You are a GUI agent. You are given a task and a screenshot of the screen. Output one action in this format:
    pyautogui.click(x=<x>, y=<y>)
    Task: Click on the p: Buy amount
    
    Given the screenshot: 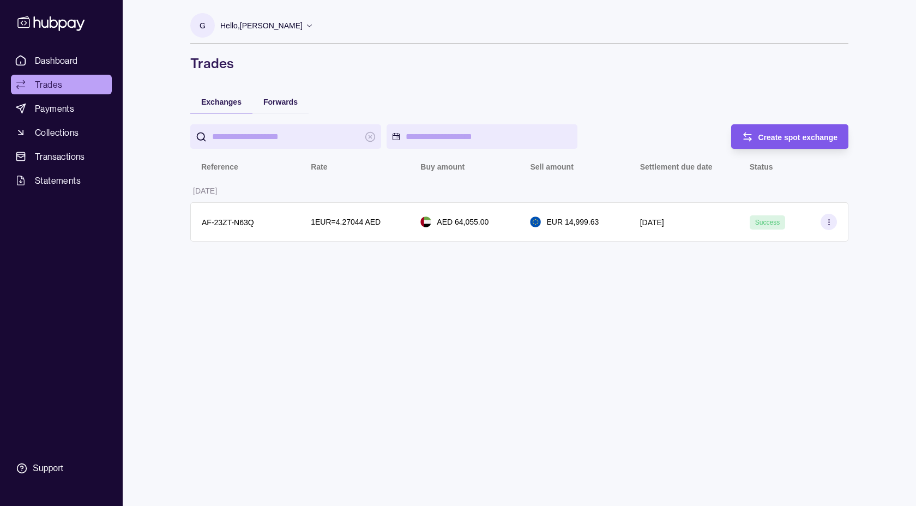 What is the action you would take?
    pyautogui.click(x=442, y=167)
    